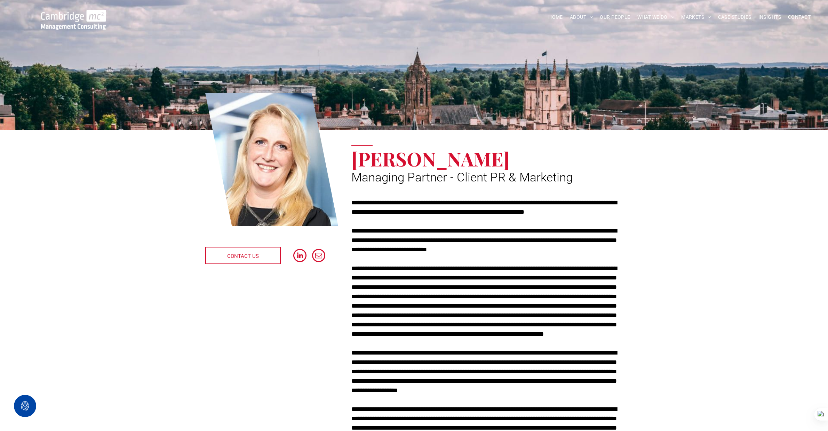 This screenshot has width=828, height=431. What do you see at coordinates (73, 14) in the screenshot?
I see `a: Your Business Transformed | Cambridge Management Consulting` at bounding box center [73, 14].